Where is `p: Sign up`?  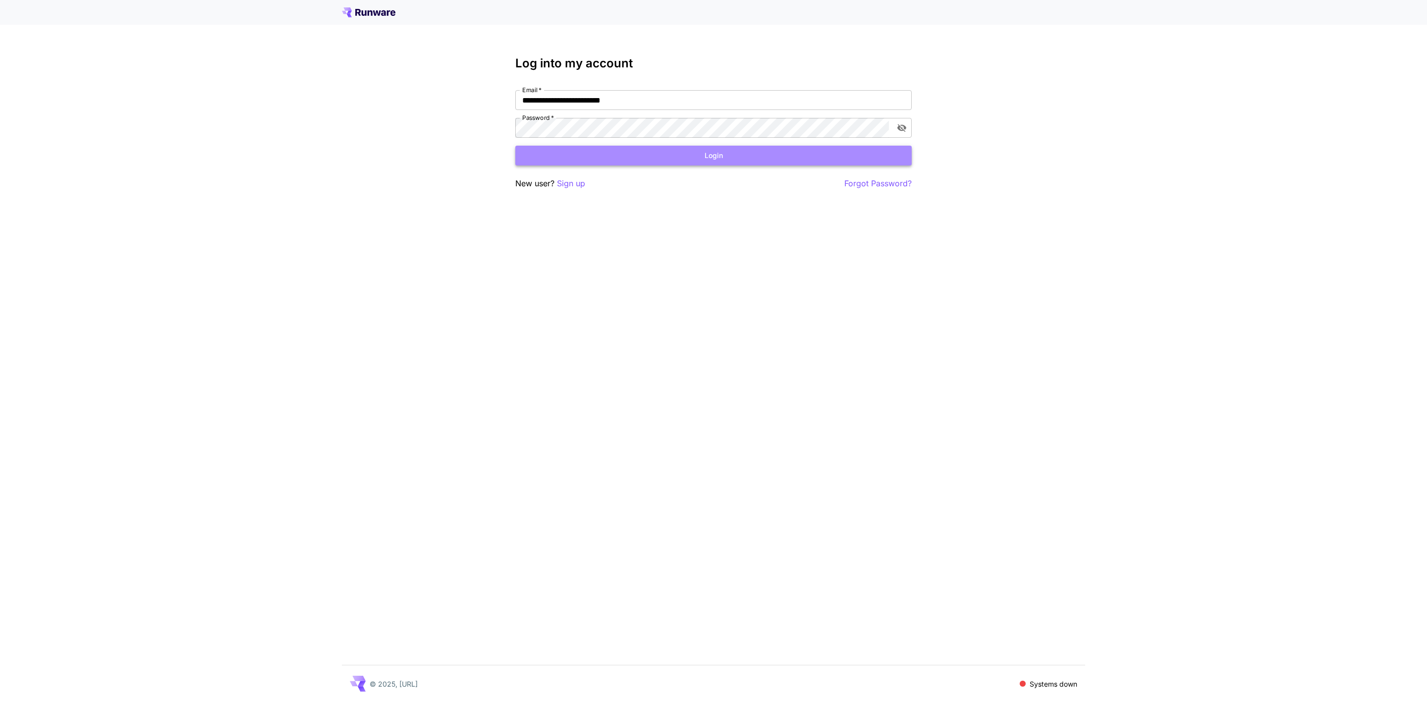 p: Sign up is located at coordinates (571, 183).